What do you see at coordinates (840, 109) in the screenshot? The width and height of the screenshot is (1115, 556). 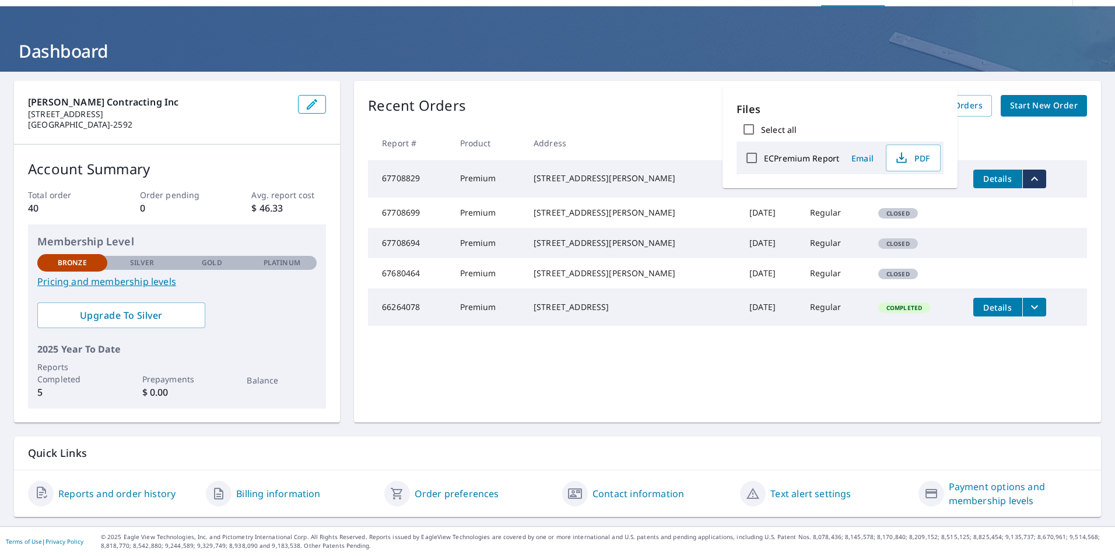 I see `p: Files` at bounding box center [840, 109].